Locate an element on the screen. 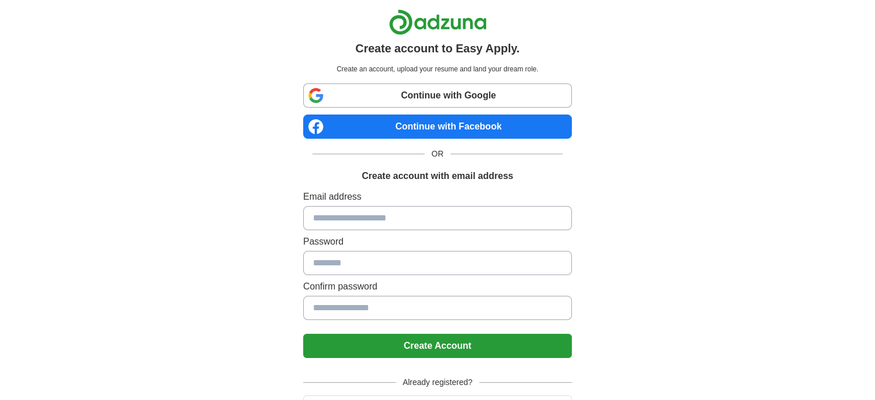  span: Already registered? is located at coordinates (437, 382).